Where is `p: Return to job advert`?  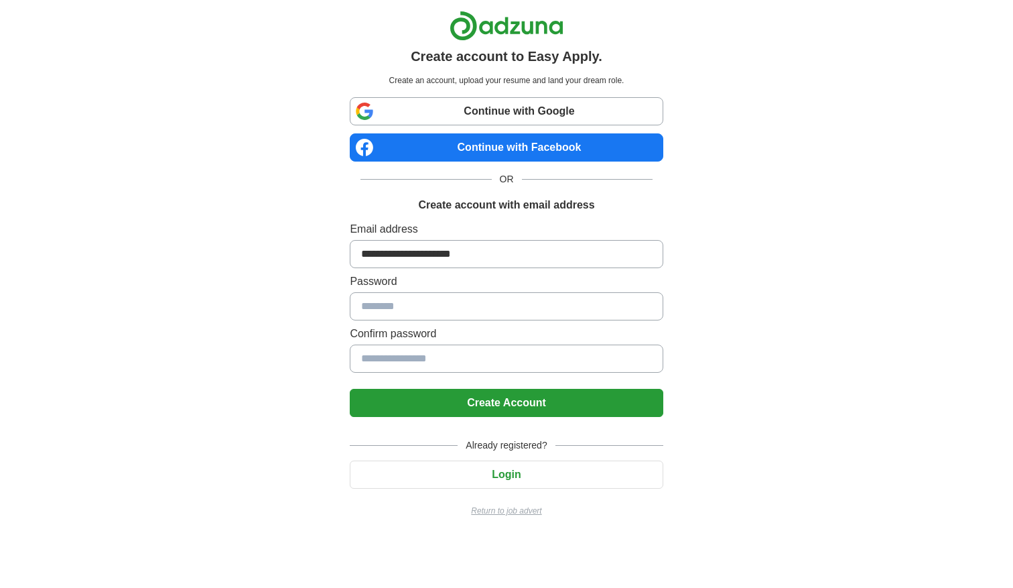
p: Return to job advert is located at coordinates (506, 511).